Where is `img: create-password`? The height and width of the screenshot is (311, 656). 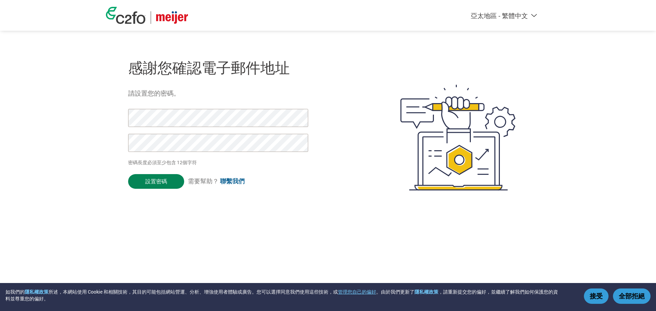
img: create-password is located at coordinates (458, 138).